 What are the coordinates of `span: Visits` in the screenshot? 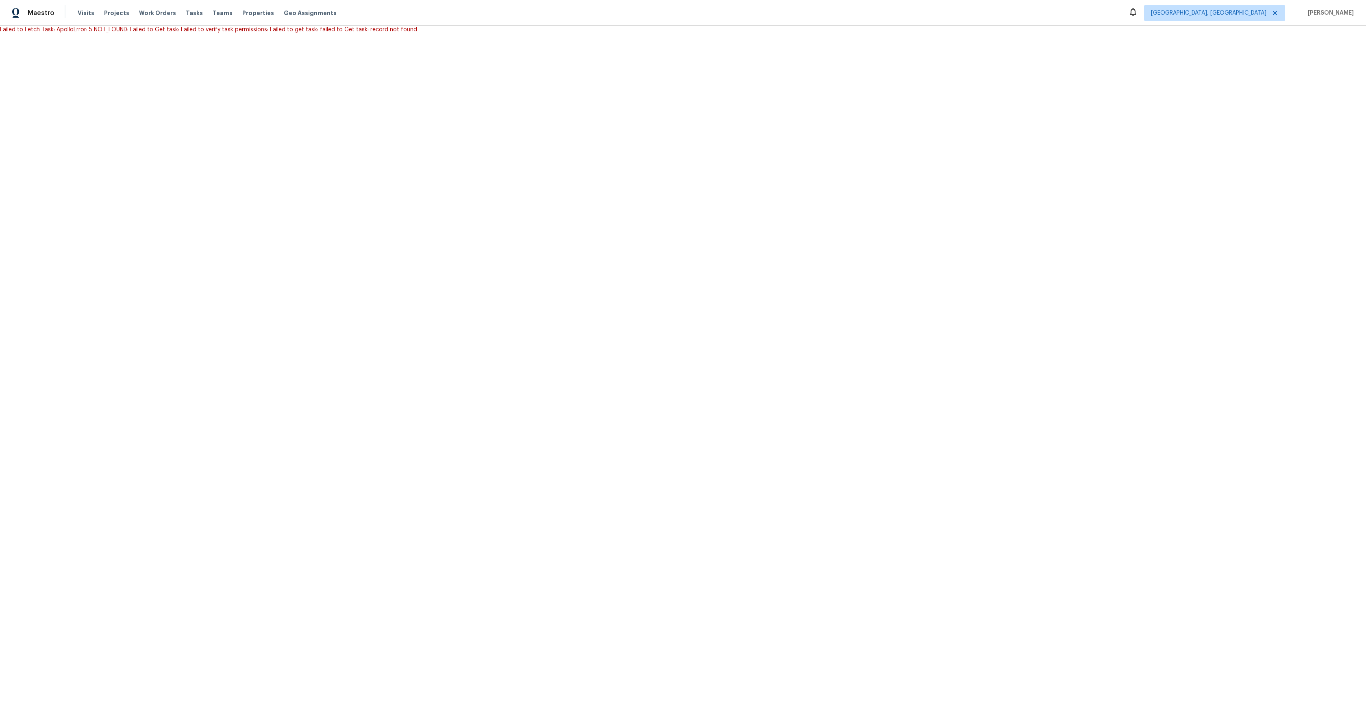 It's located at (86, 13).